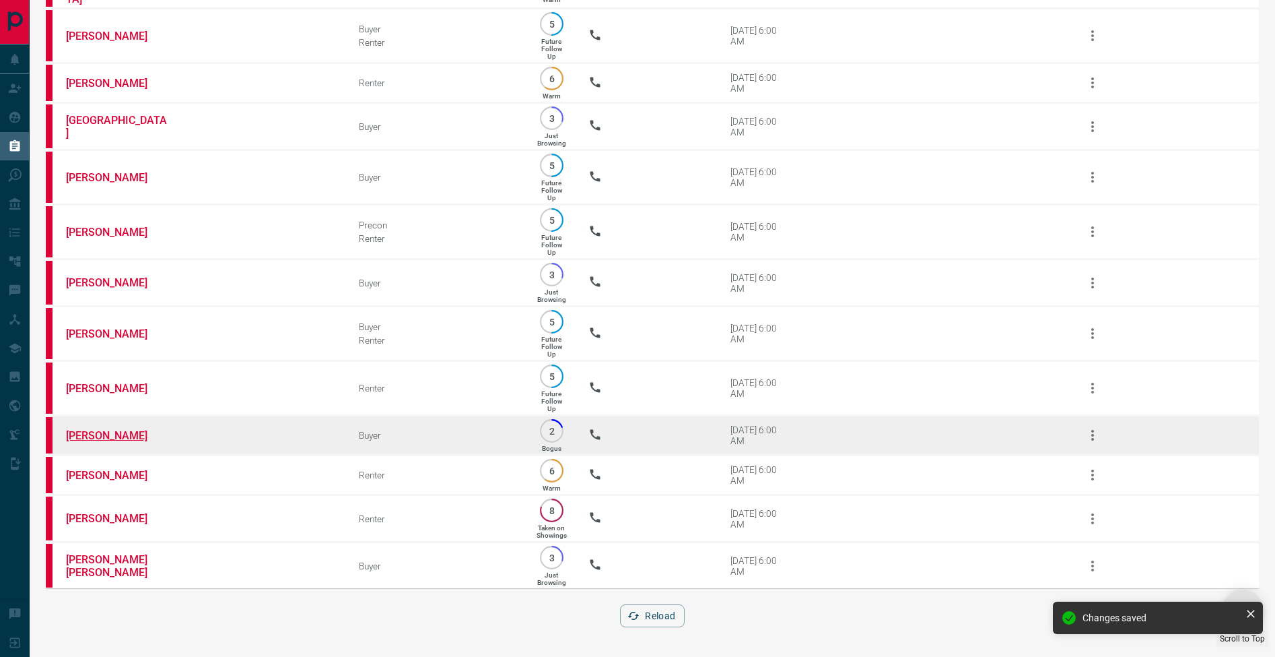  I want to click on p: 2, so click(551, 430).